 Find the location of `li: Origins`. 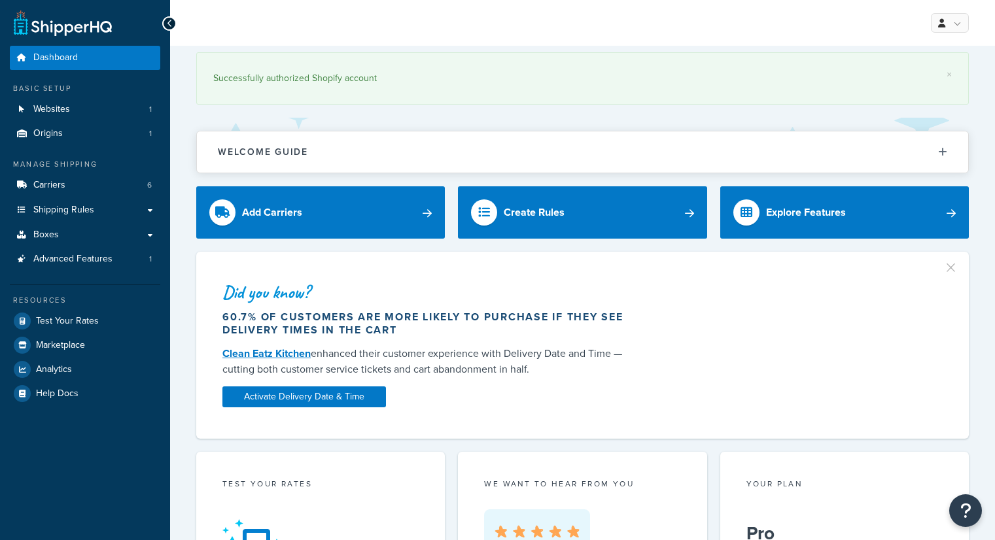

li: Origins is located at coordinates (85, 133).